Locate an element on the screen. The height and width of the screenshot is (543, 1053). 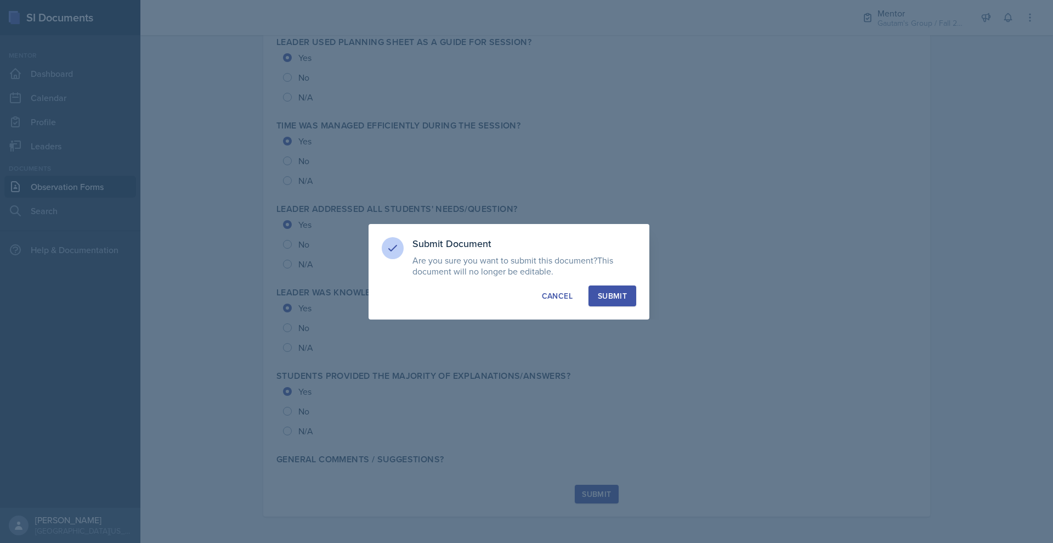
p: Are you sure you want to submit this document? is located at coordinates (525, 266).